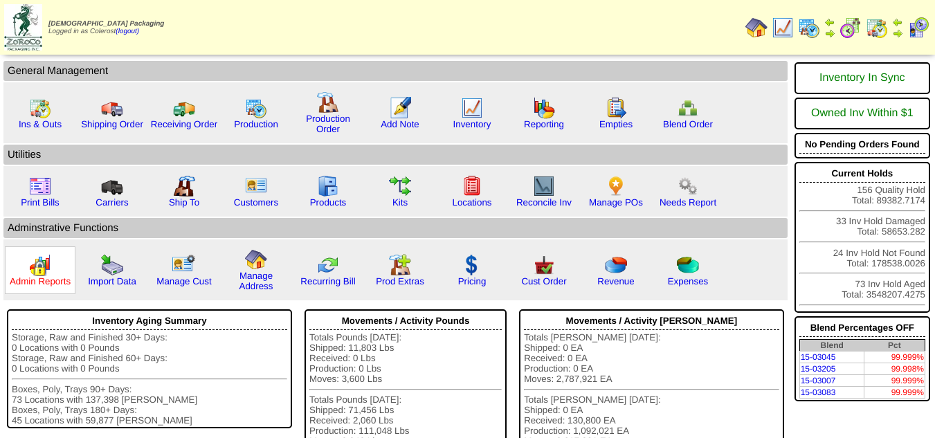 The height and width of the screenshot is (438, 935). What do you see at coordinates (184, 265) in the screenshot?
I see `img: managecust.png` at bounding box center [184, 265].